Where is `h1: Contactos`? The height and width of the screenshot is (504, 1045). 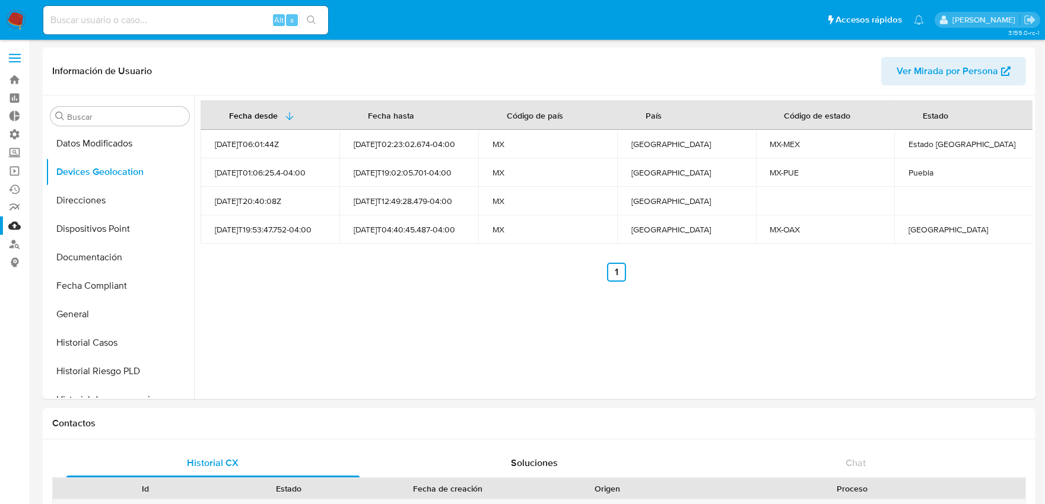 h1: Contactos is located at coordinates (539, 424).